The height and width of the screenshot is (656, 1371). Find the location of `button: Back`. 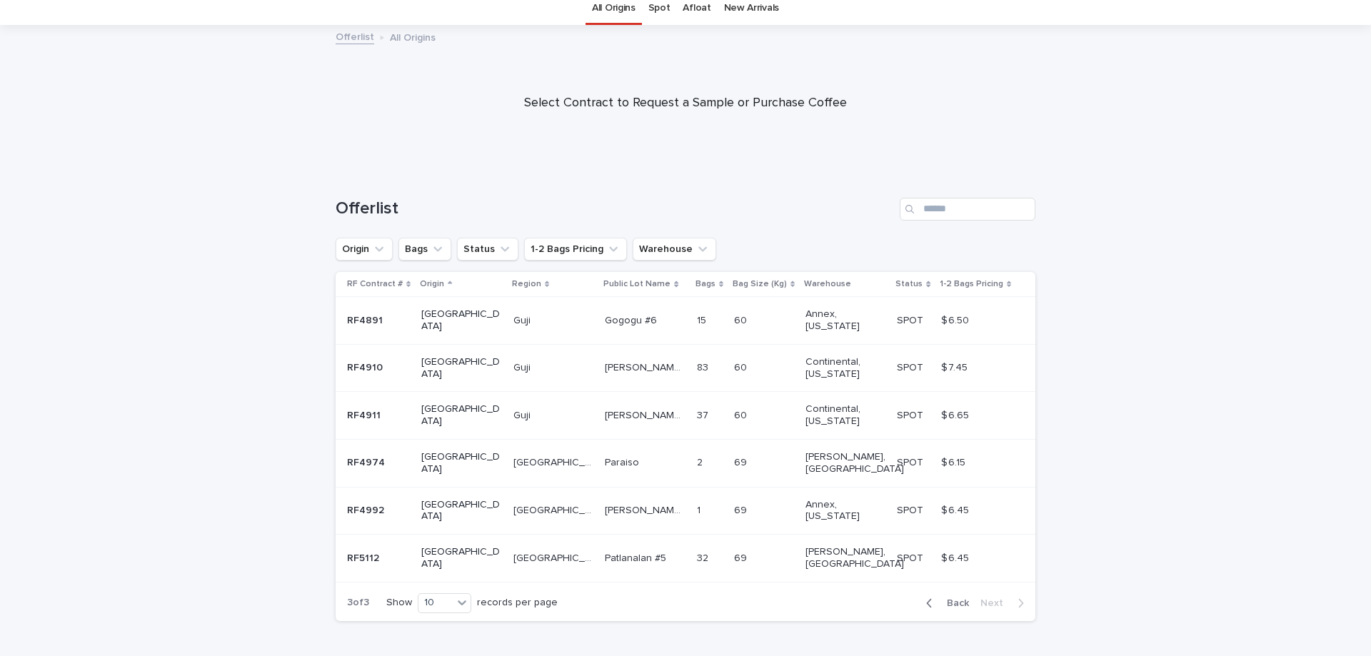

button: Back is located at coordinates (945, 604).